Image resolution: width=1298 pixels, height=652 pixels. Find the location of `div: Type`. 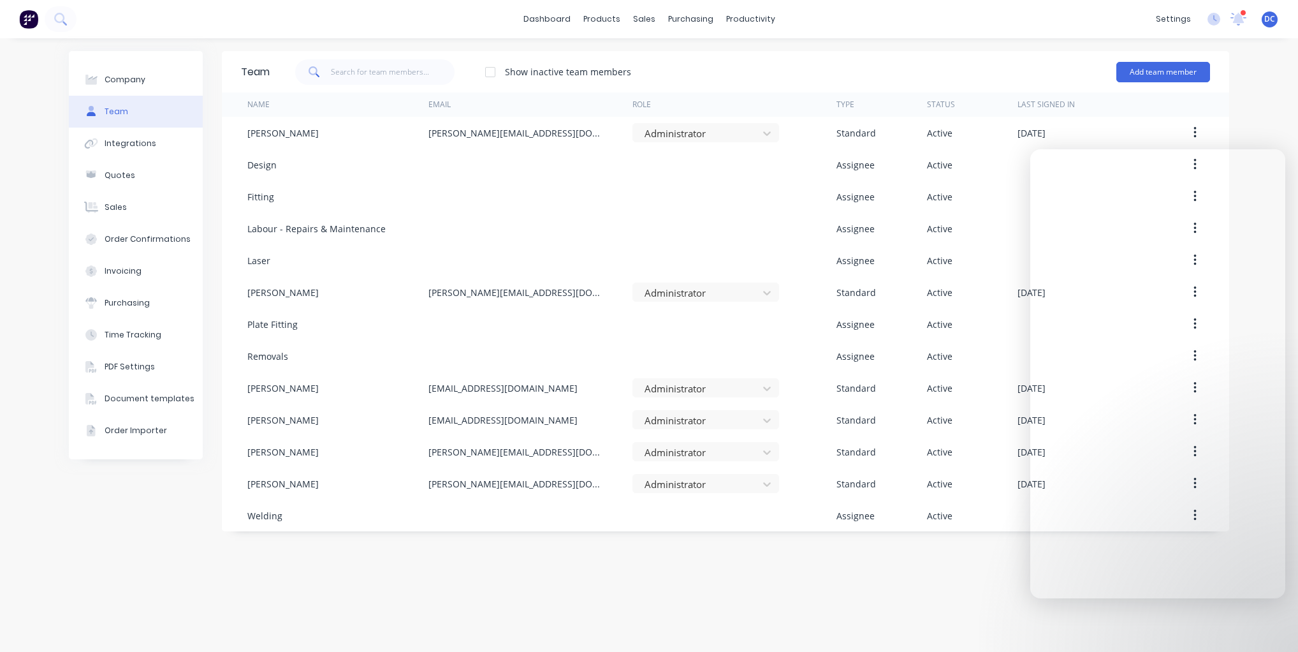

div: Type is located at coordinates (845, 105).